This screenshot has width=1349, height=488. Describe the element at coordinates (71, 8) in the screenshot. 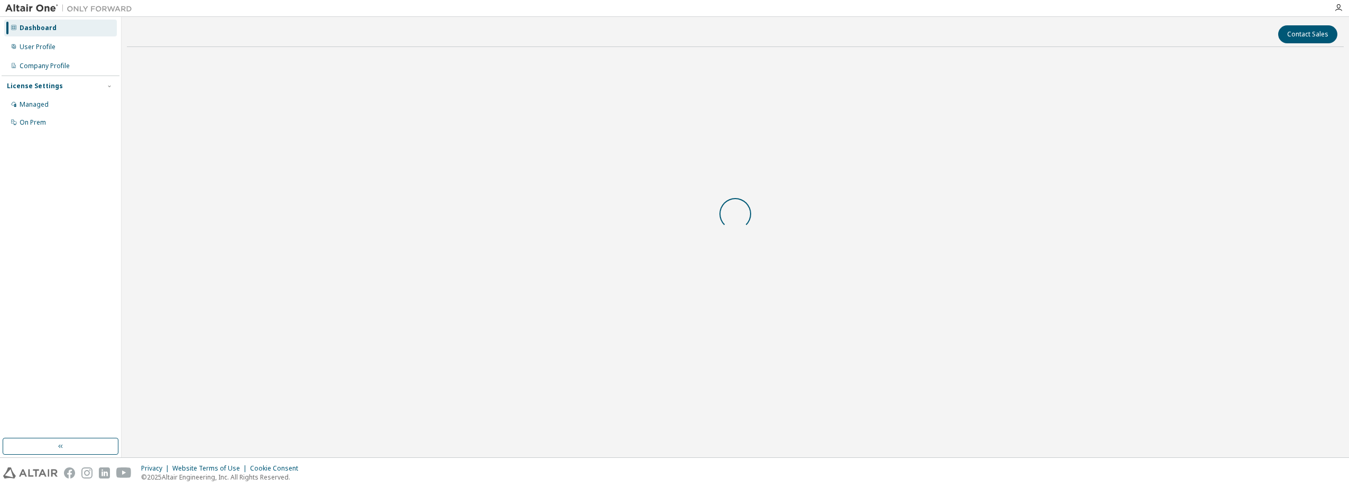

I see `img: Altair One` at that location.